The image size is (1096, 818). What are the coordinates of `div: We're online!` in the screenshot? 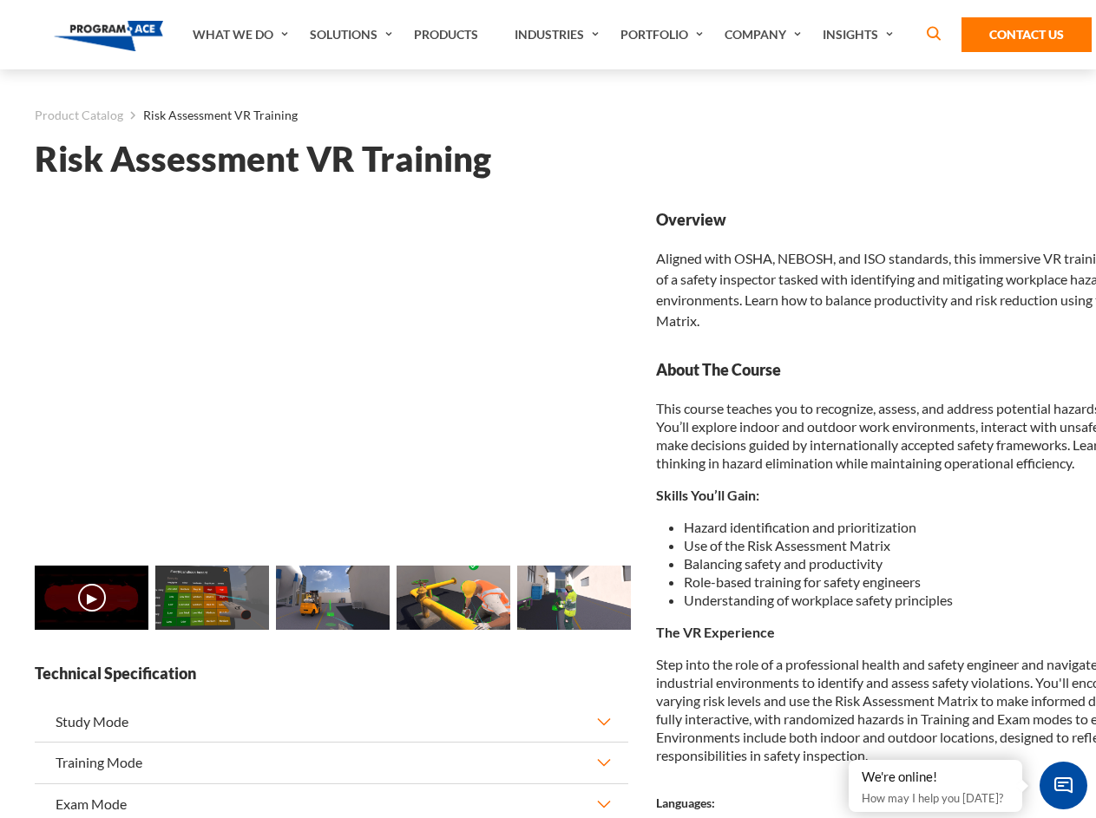 It's located at (935, 777).